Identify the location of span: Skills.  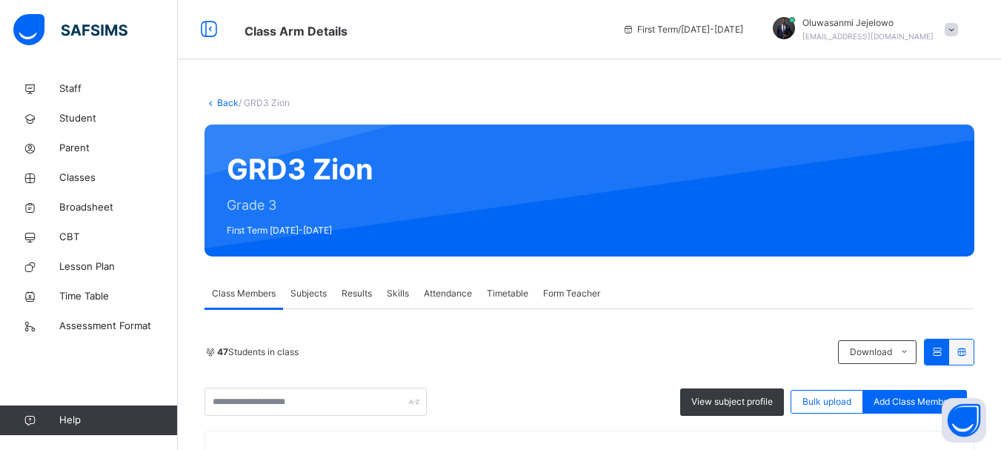
(398, 293).